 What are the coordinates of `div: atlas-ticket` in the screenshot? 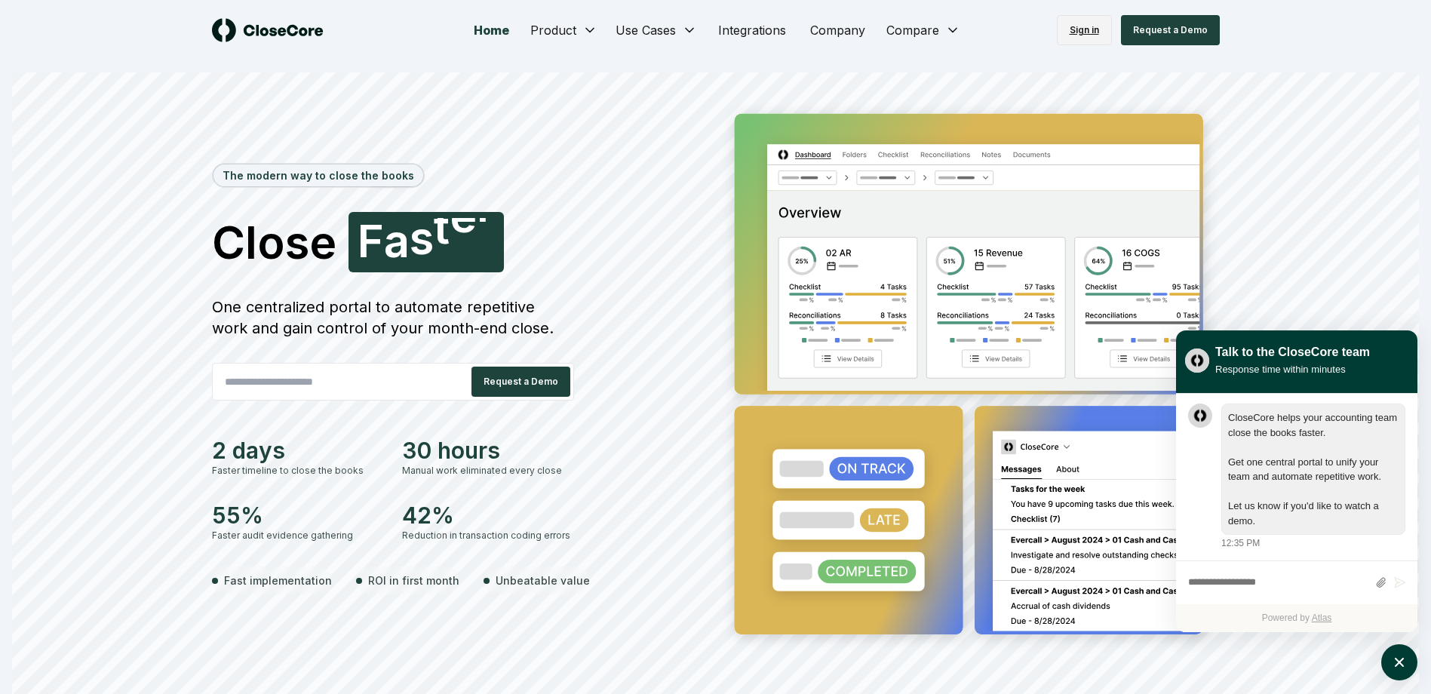 It's located at (1297, 513).